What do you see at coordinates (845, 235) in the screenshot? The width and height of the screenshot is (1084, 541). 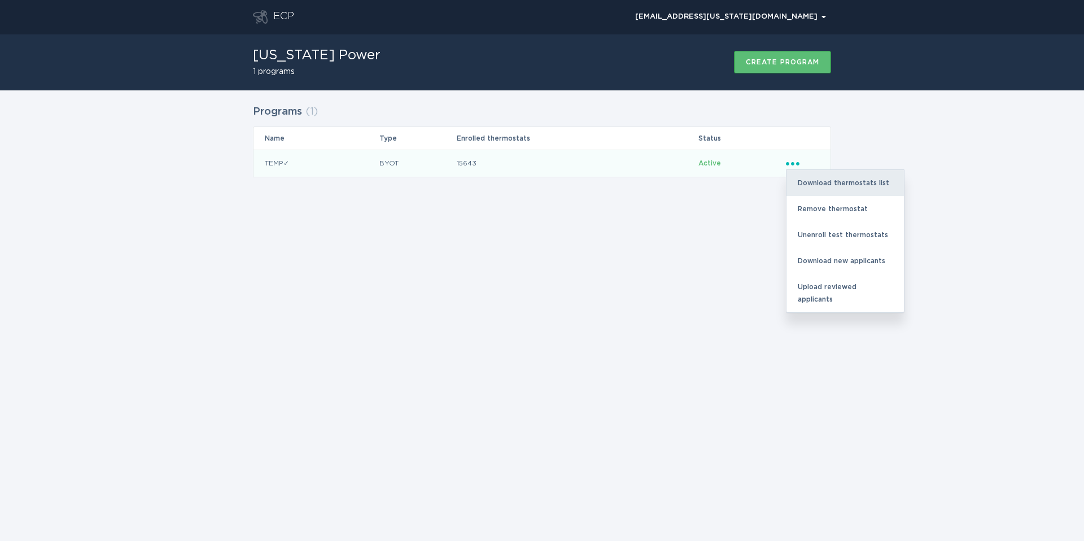 I see `div: Unenroll test thermostats` at bounding box center [845, 235].